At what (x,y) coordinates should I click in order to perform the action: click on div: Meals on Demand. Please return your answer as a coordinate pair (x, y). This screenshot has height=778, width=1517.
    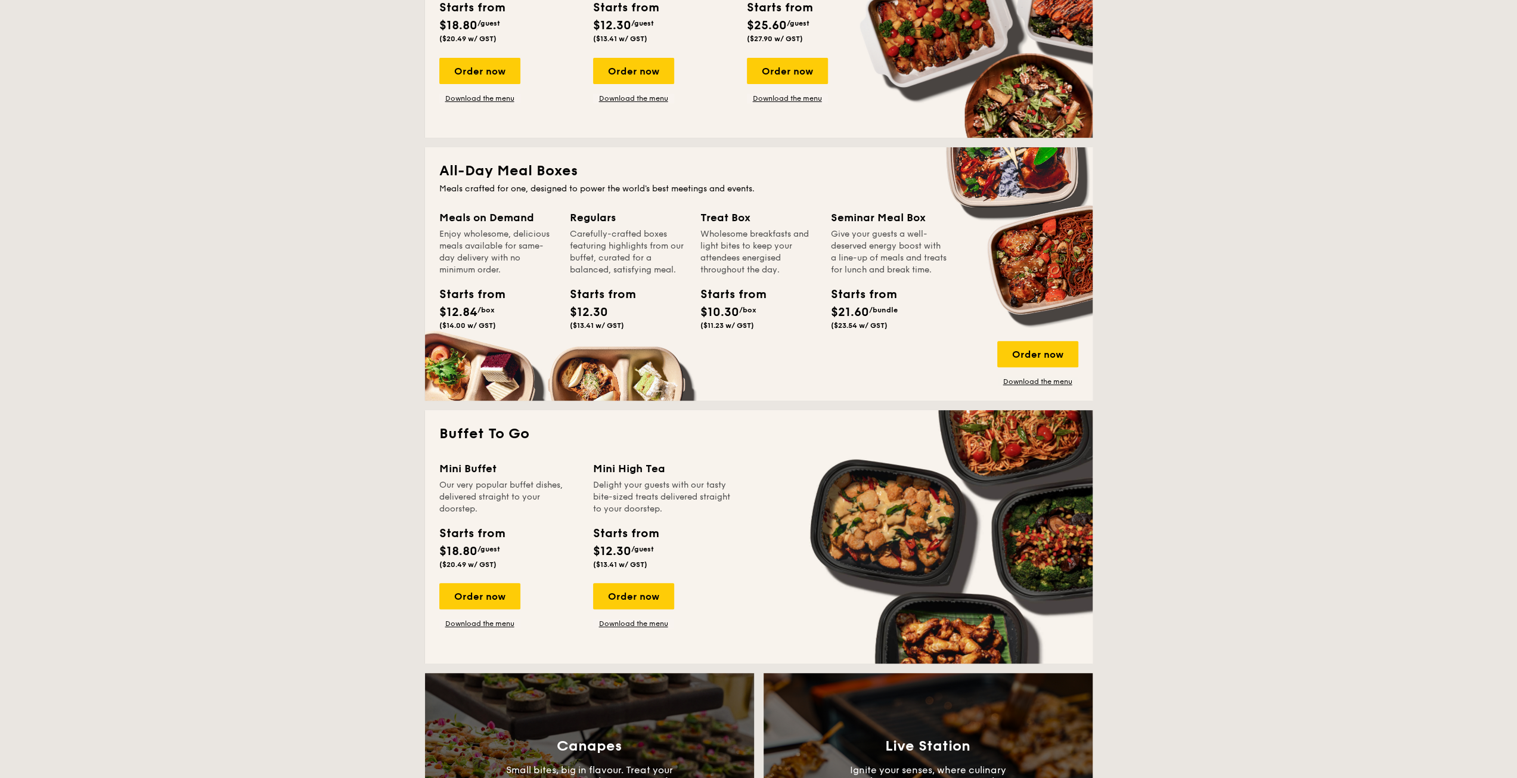
    Looking at the image, I should click on (497, 218).